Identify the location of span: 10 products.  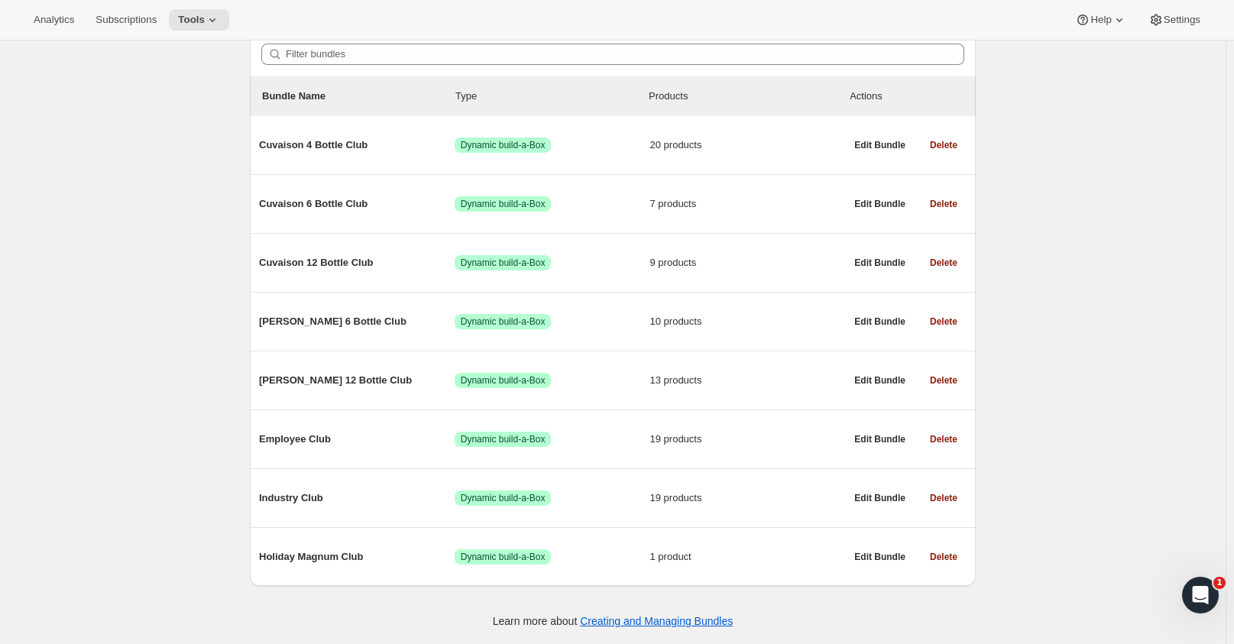
(748, 322).